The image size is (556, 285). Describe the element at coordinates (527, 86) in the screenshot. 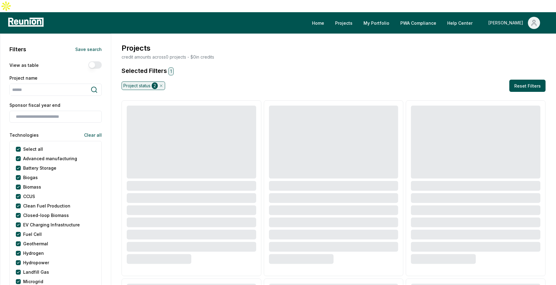

I see `button: Reset Filters` at that location.